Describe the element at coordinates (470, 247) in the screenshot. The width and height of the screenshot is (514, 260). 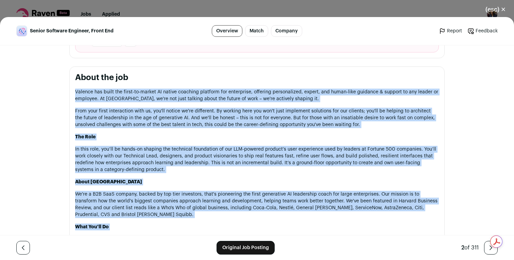
I see `div: of 311` at that location.